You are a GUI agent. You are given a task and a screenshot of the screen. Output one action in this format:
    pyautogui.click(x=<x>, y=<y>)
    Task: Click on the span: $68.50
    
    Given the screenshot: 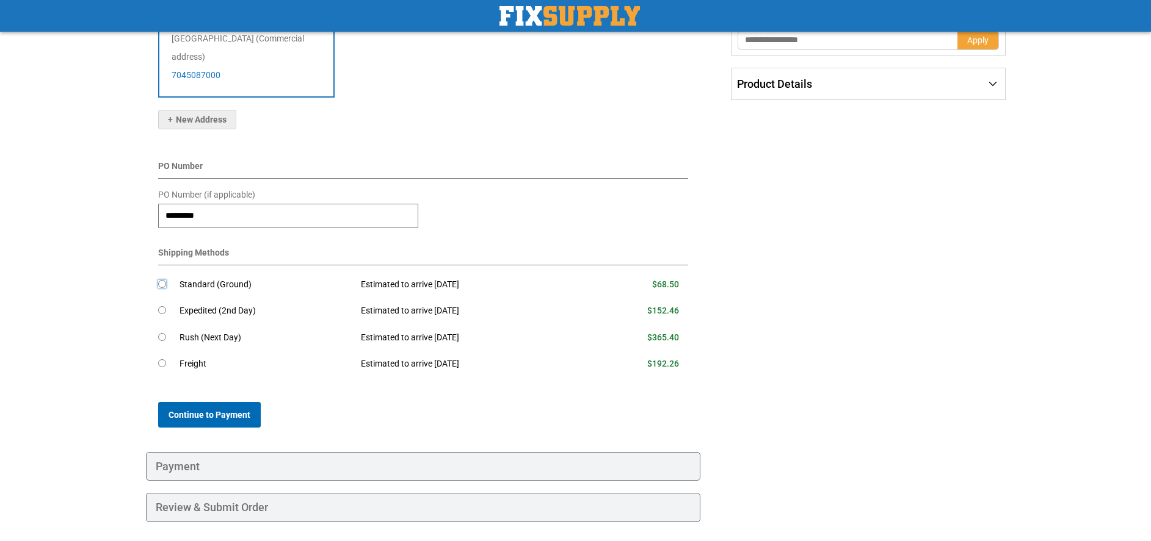 What is the action you would take?
    pyautogui.click(x=665, y=284)
    